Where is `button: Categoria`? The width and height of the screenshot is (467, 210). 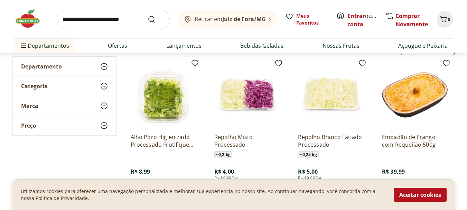 button: Categoria is located at coordinates (65, 86).